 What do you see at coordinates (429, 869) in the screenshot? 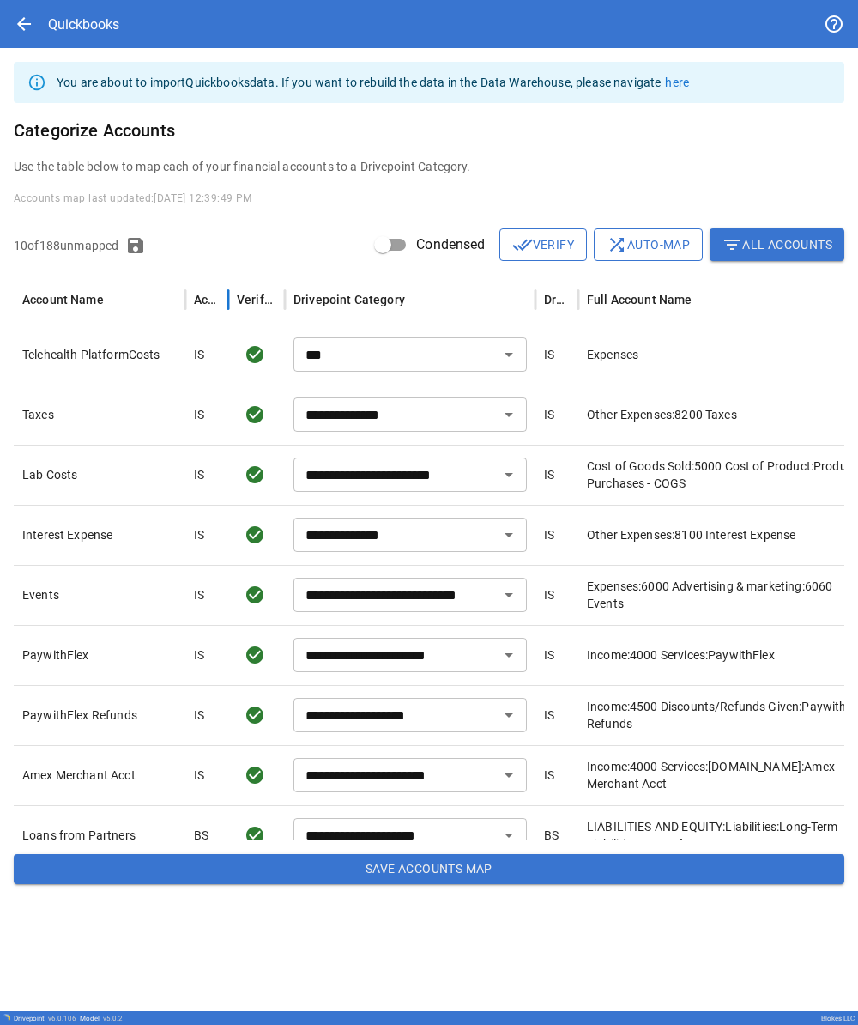
I see `button: Save Accounts Map` at bounding box center [429, 869].